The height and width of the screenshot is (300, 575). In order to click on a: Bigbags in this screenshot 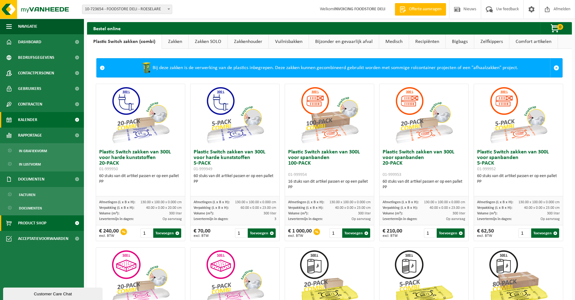, I will do `click(460, 42)`.